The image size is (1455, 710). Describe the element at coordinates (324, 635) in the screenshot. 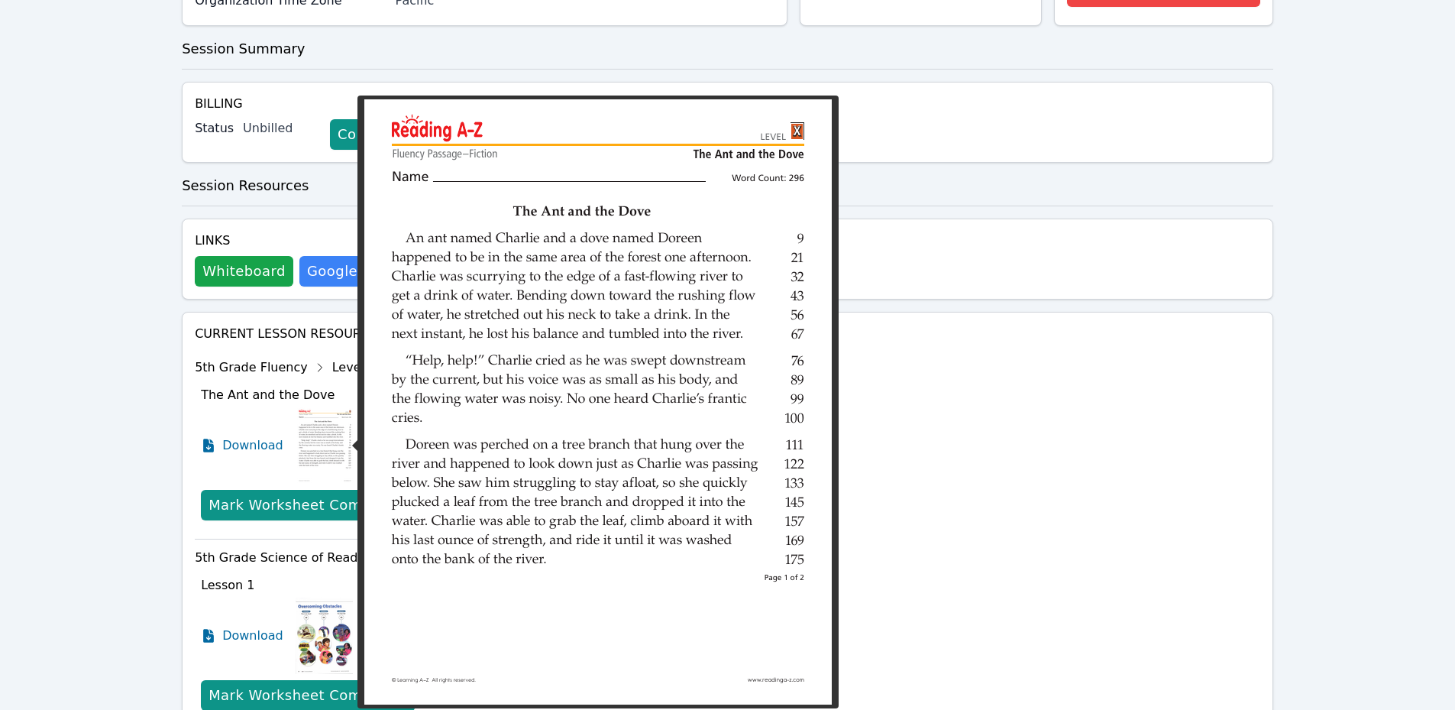

I see `img: Lesson 1` at that location.